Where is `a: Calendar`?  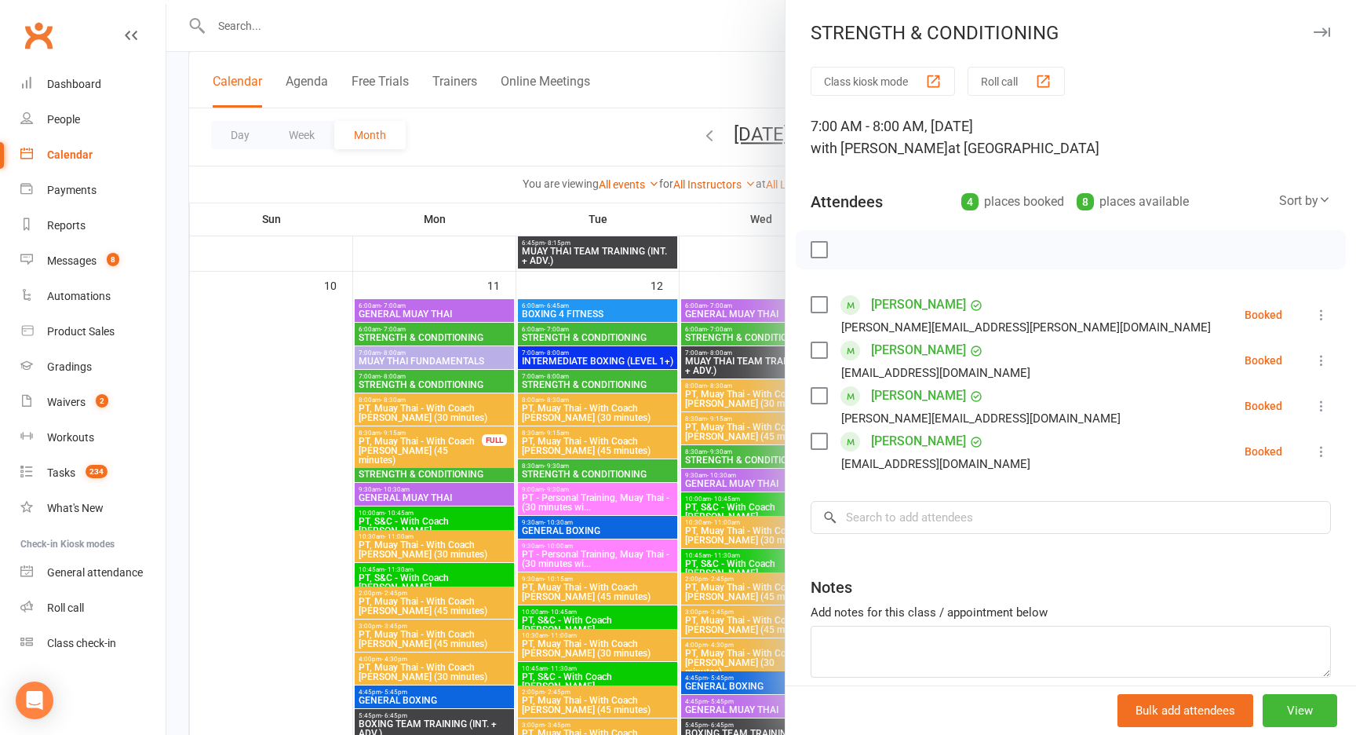 a: Calendar is located at coordinates (93, 155).